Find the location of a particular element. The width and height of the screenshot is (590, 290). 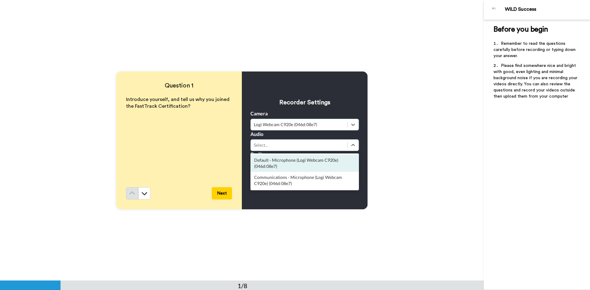

h4: Question 1 is located at coordinates (179, 86).